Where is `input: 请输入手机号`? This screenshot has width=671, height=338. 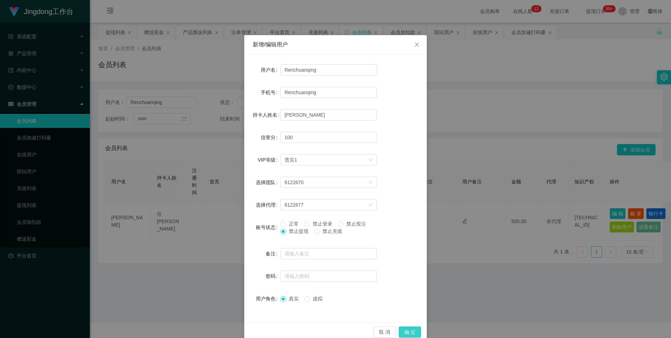 input: 请输入手机号 is located at coordinates (329, 92).